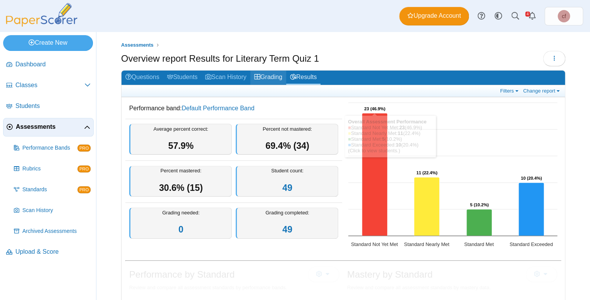  What do you see at coordinates (220, 59) in the screenshot?
I see `h1: Overview report Results for Literary Term Quiz 1` at bounding box center [220, 59].